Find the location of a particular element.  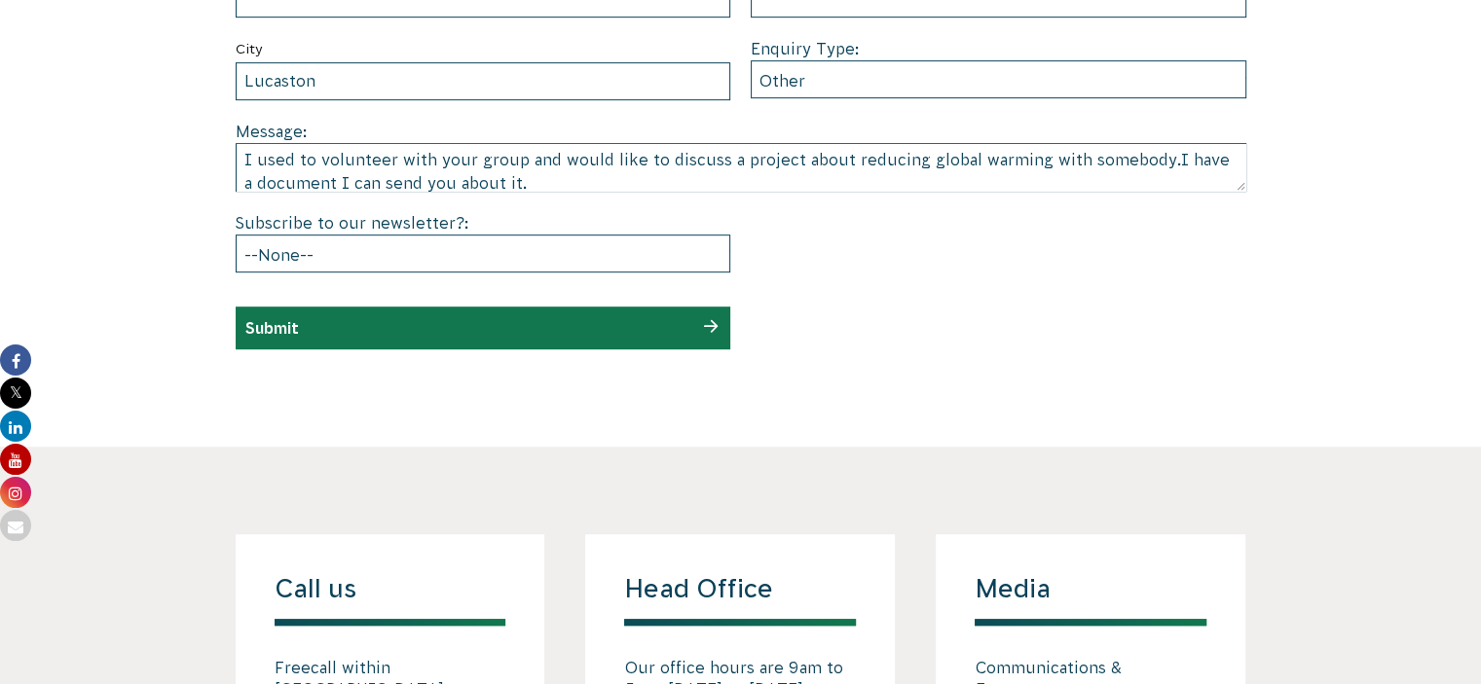

input: Submit is located at coordinates (272, 328).